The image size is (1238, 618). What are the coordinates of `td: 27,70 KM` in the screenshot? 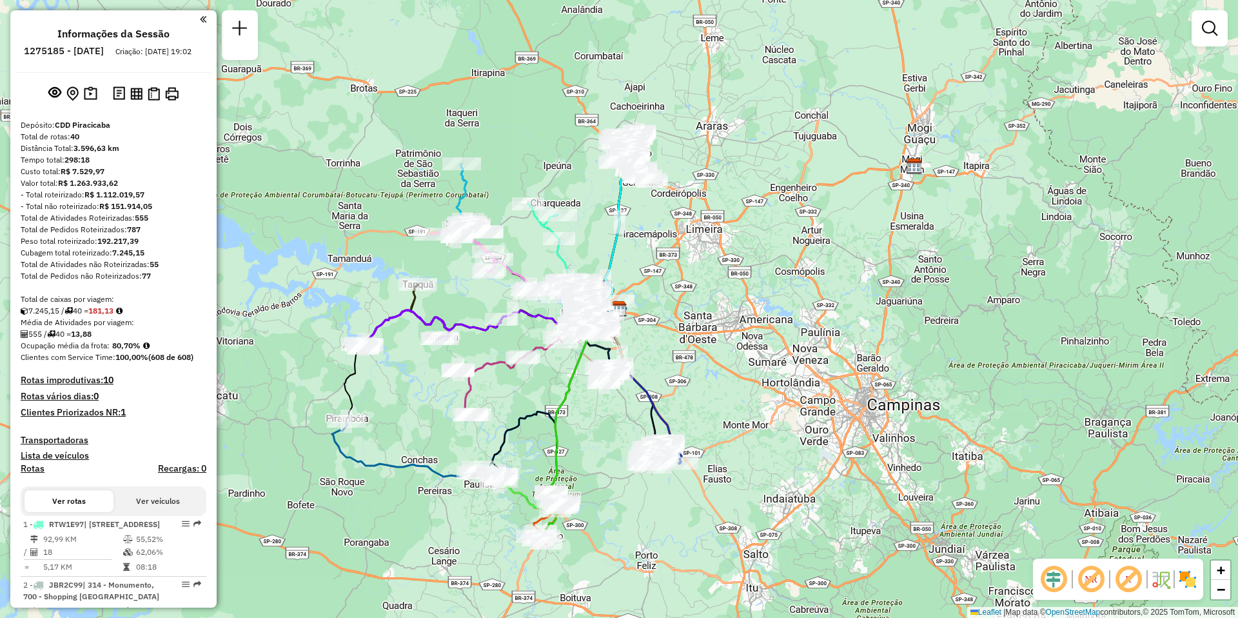 It's located at (83, 611).